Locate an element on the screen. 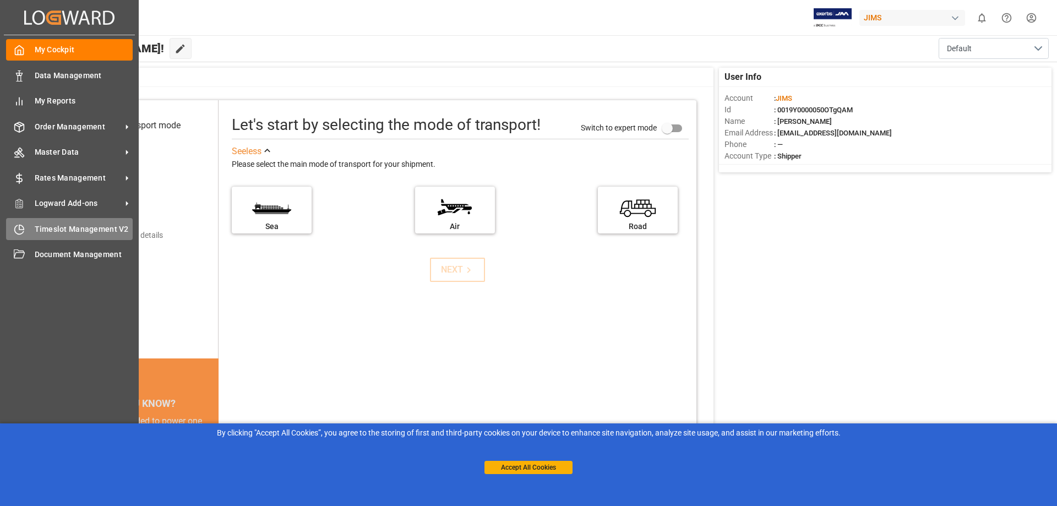 The height and width of the screenshot is (506, 1057). span: Master Data is located at coordinates (78, 152).